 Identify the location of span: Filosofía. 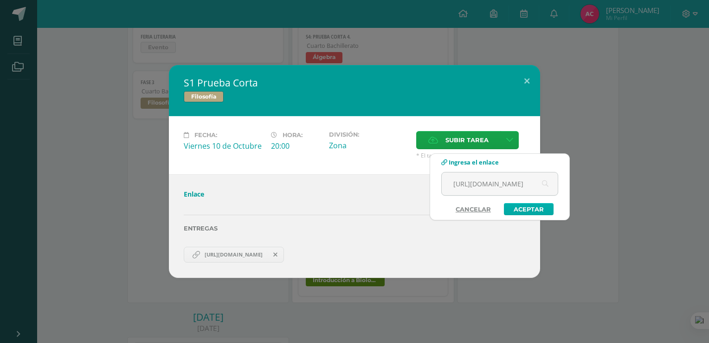
(204, 97).